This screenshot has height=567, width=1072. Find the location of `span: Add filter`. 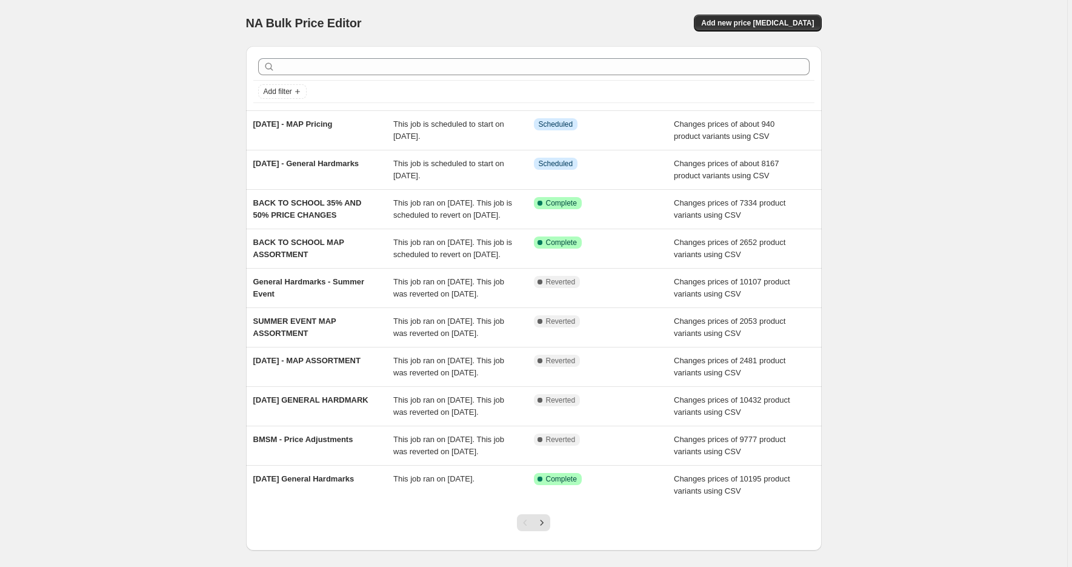

span: Add filter is located at coordinates (278, 92).